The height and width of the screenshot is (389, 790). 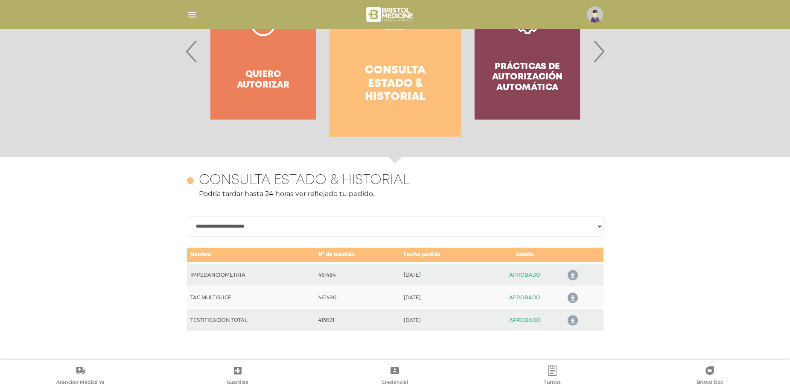 I want to click on span: Atención Médica Ya, so click(x=80, y=383).